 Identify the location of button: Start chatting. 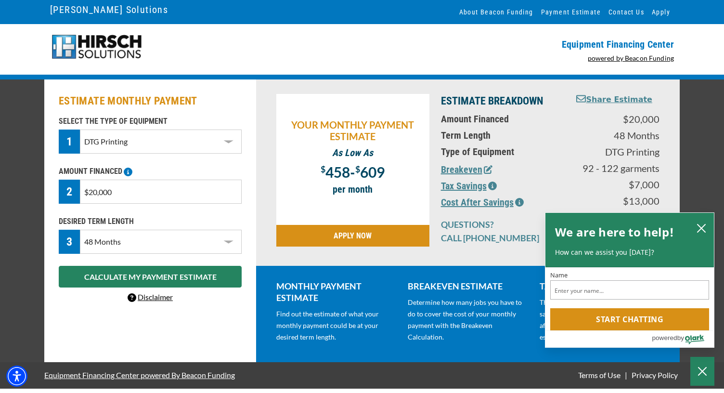
(629, 319).